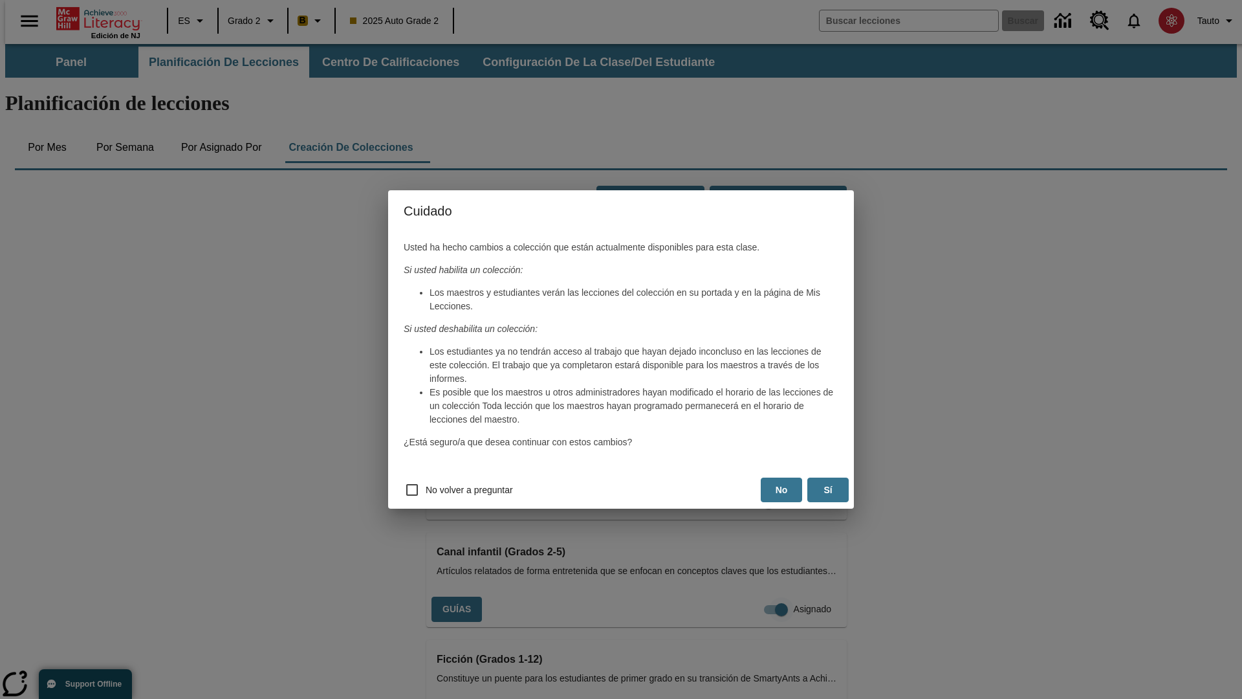 The height and width of the screenshot is (699, 1242). I want to click on p: Usted ha hecho cambios a colección que están actualmente disponibles para esta clase., so click(621, 247).